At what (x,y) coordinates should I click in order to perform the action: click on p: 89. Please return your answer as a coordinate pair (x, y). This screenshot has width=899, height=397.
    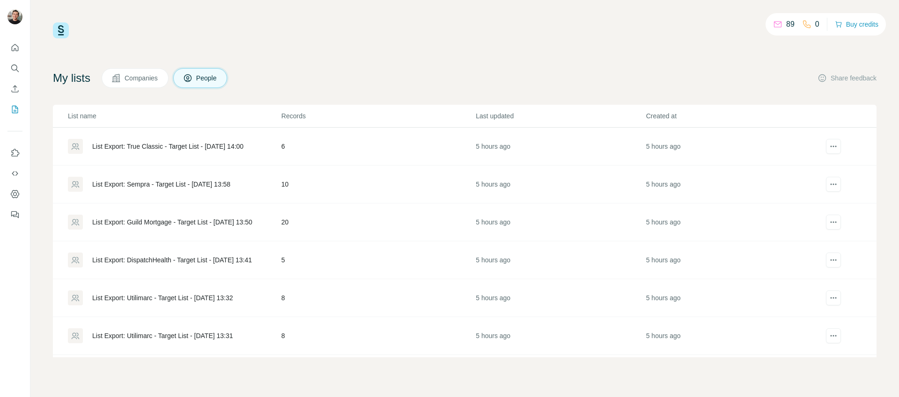
    Looking at the image, I should click on (790, 24).